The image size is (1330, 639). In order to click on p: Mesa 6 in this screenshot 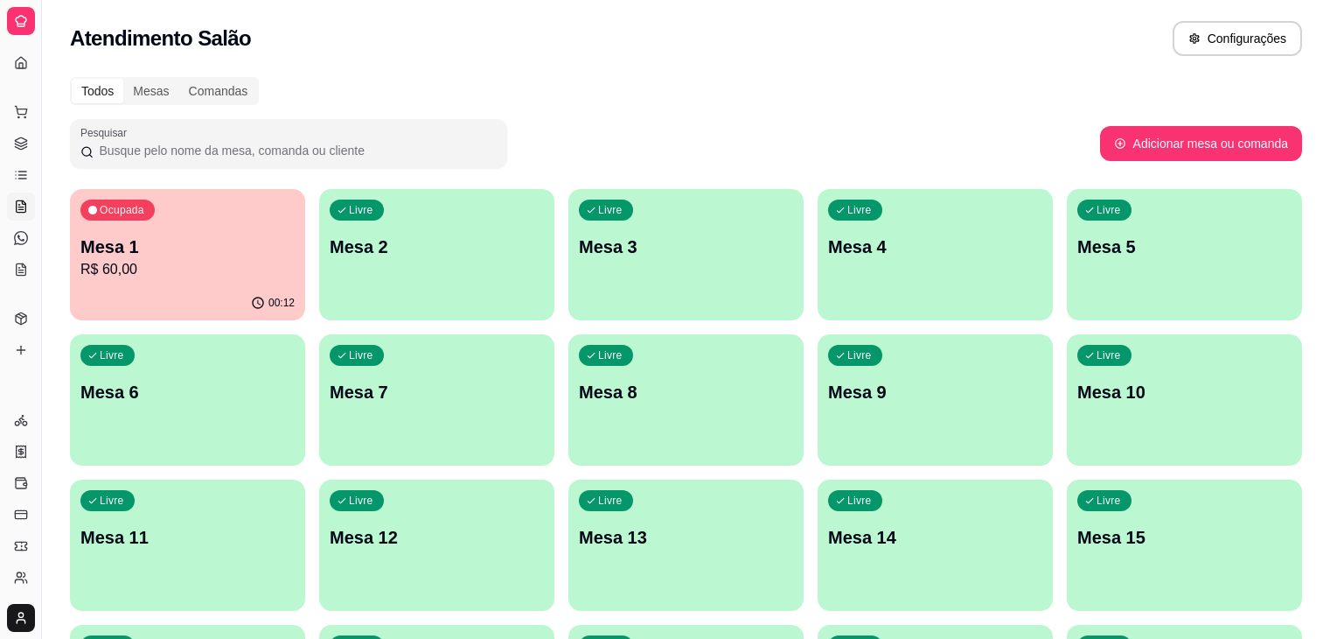, I will do `click(187, 392)`.